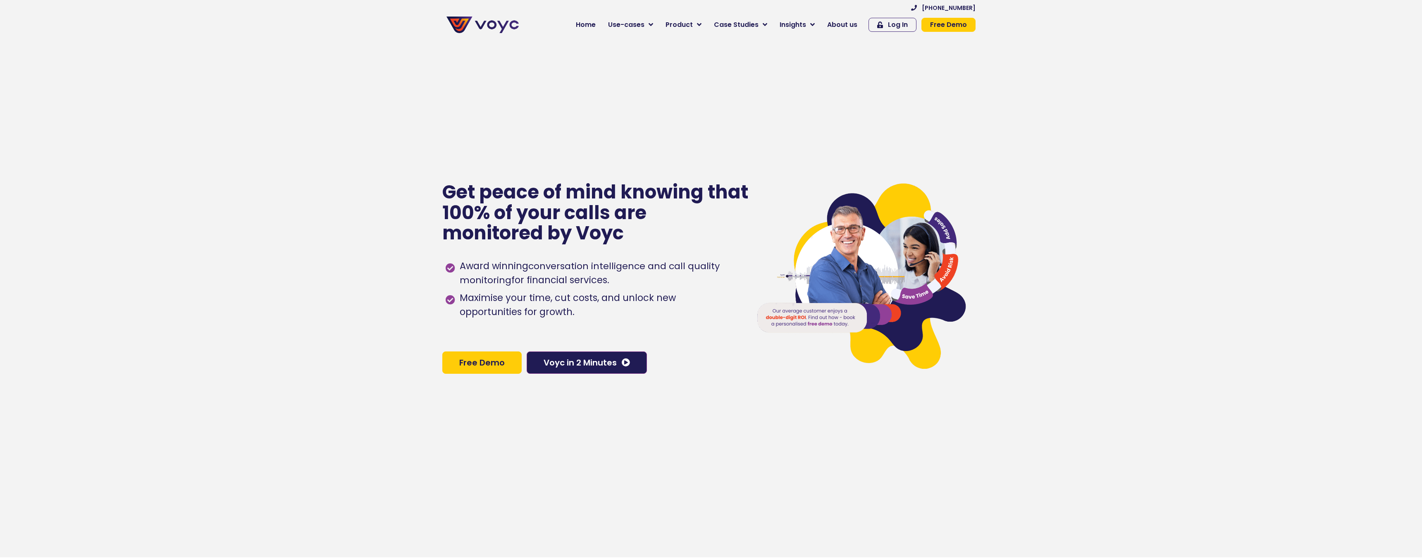  Describe the element at coordinates (630, 25) in the screenshot. I see `a: Use-cases` at that location.